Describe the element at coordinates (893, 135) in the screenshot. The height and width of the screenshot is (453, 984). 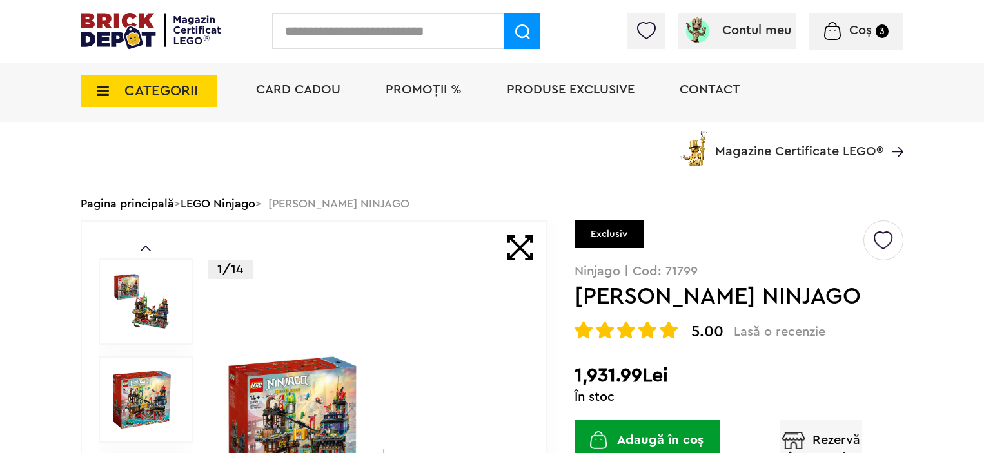
I see `a: Magazine Certificate LEGO®` at that location.